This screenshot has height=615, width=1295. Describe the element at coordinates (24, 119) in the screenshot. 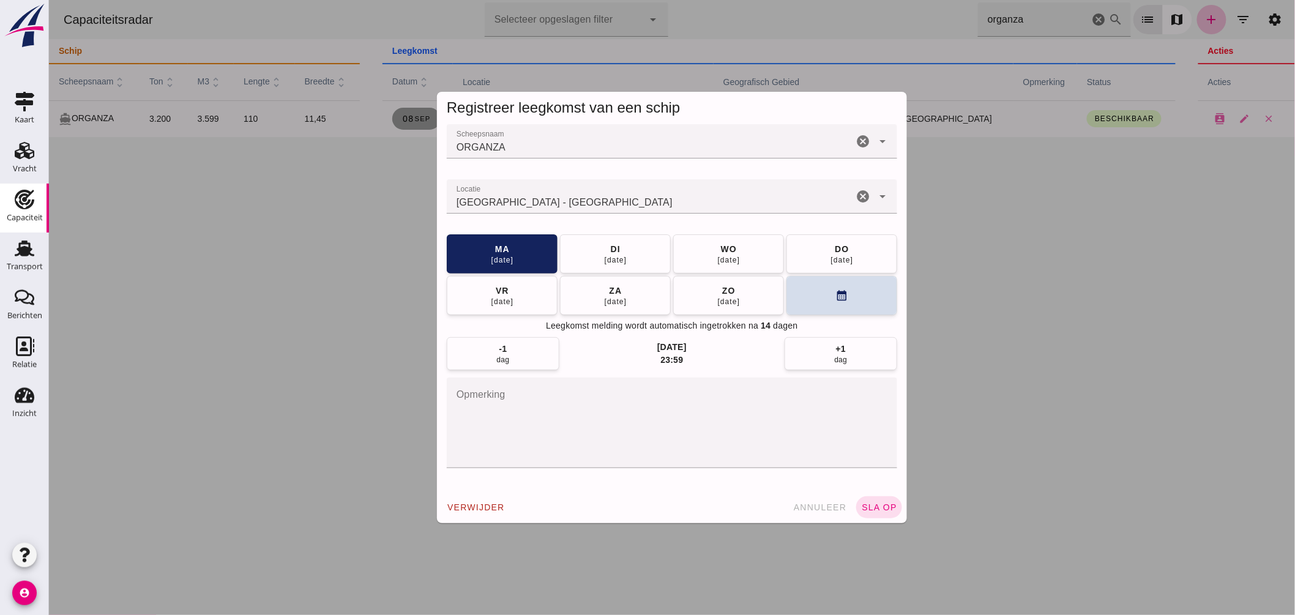

I see `div: Kaart` at that location.